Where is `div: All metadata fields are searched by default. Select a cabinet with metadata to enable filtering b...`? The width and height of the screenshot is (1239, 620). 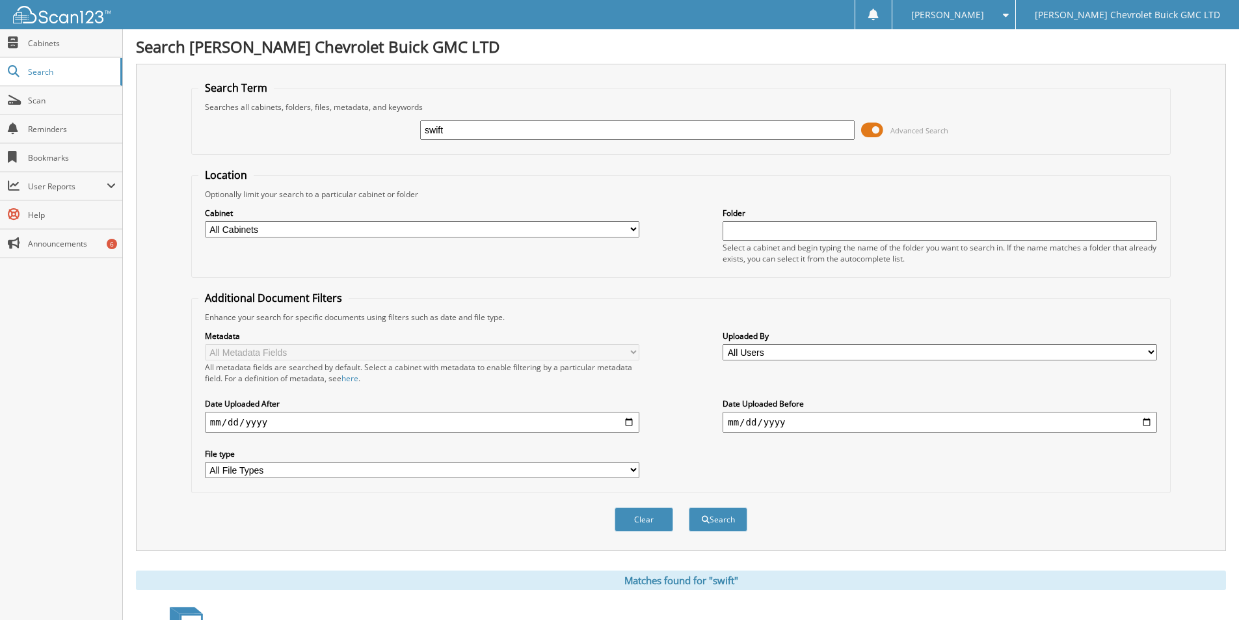
div: All metadata fields are searched by default. Select a cabinet with metadata to enable filtering b... is located at coordinates (422, 373).